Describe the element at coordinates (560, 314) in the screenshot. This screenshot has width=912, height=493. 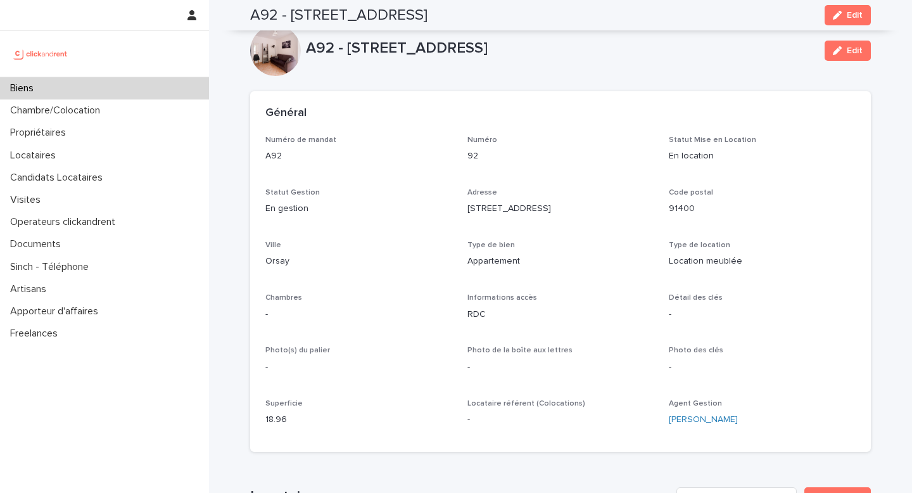
I see `p: RDC` at that location.